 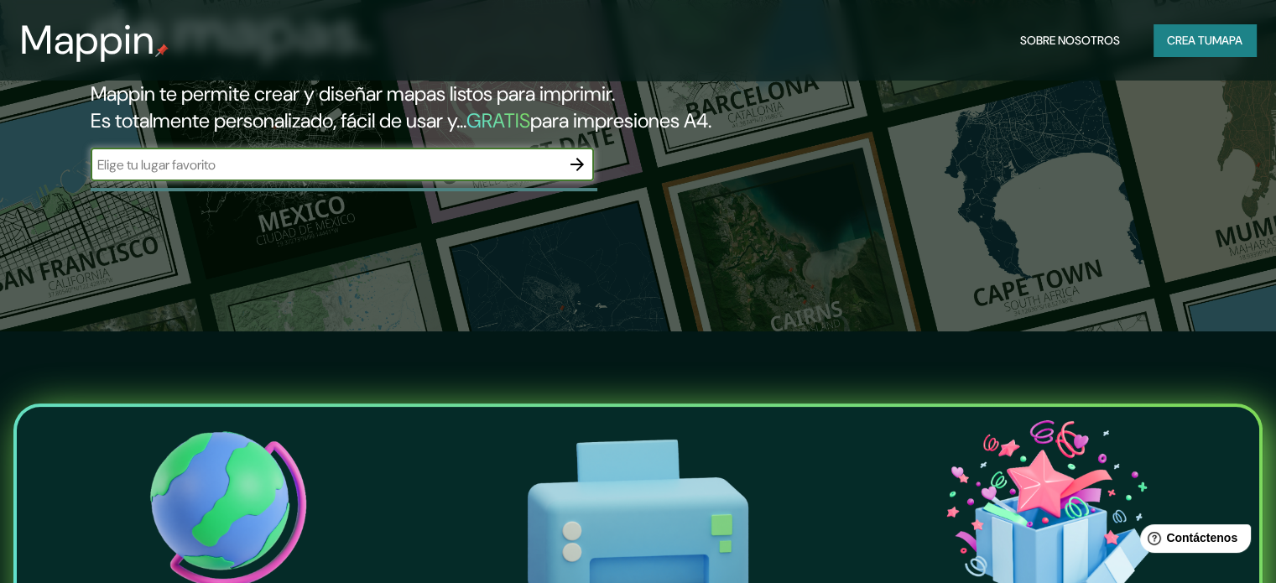 What do you see at coordinates (352, 93) in the screenshot?
I see `font: Mappin te permite crear y diseñar mapas listos para imprimir.` at bounding box center [352, 93].